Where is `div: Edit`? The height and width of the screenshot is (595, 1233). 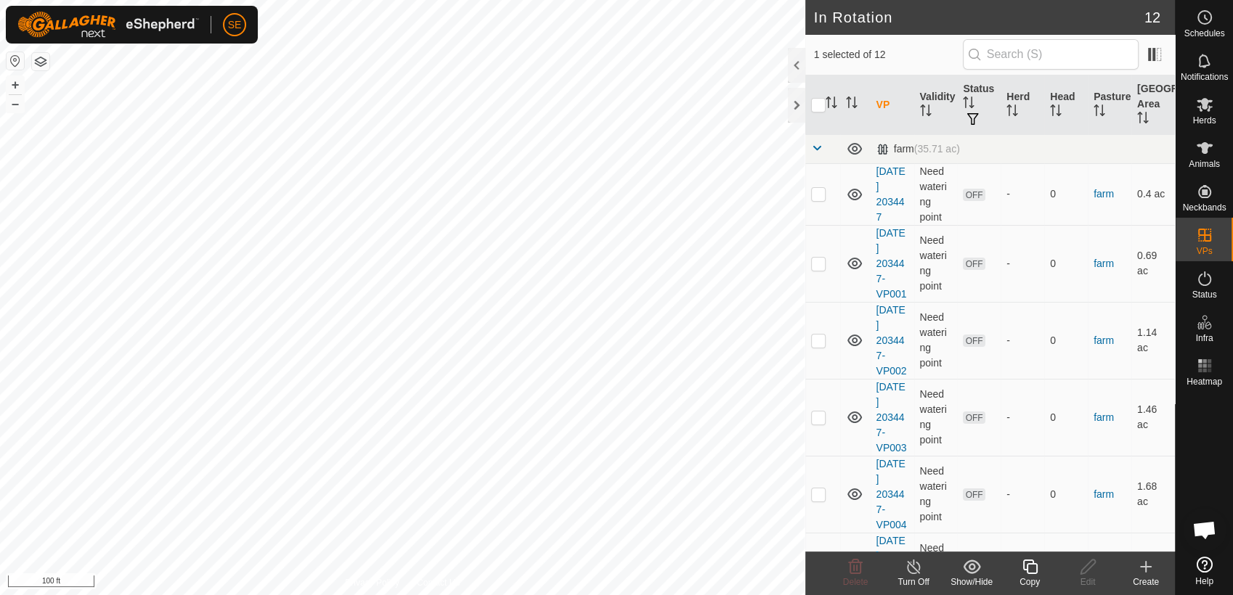 div: Edit is located at coordinates (1088, 582).